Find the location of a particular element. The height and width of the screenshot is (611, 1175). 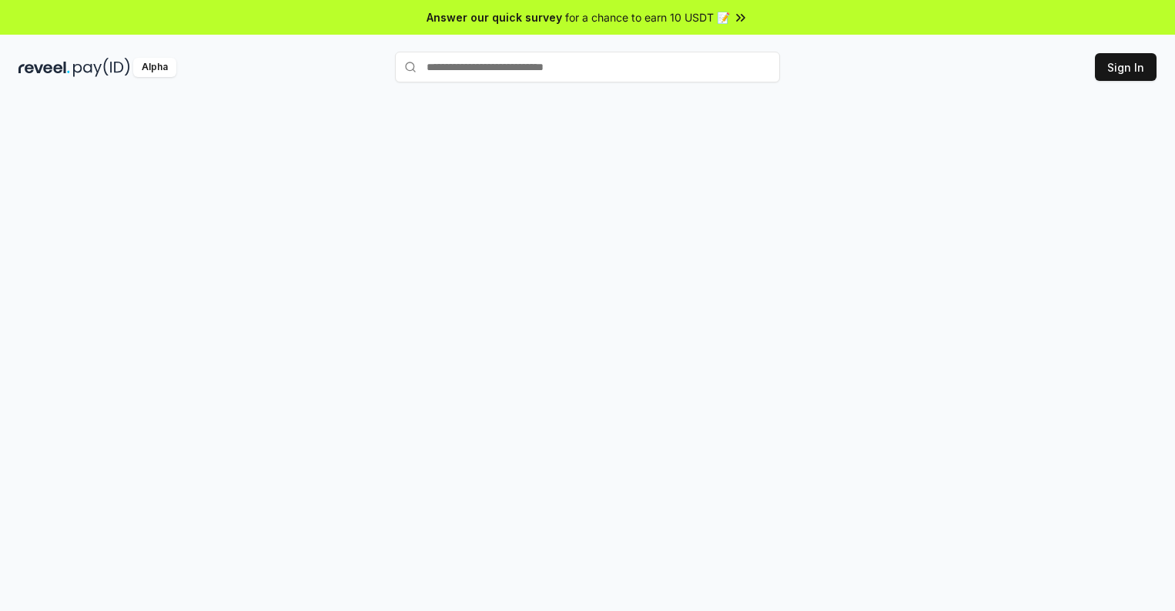

img: pay_id is located at coordinates (102, 67).